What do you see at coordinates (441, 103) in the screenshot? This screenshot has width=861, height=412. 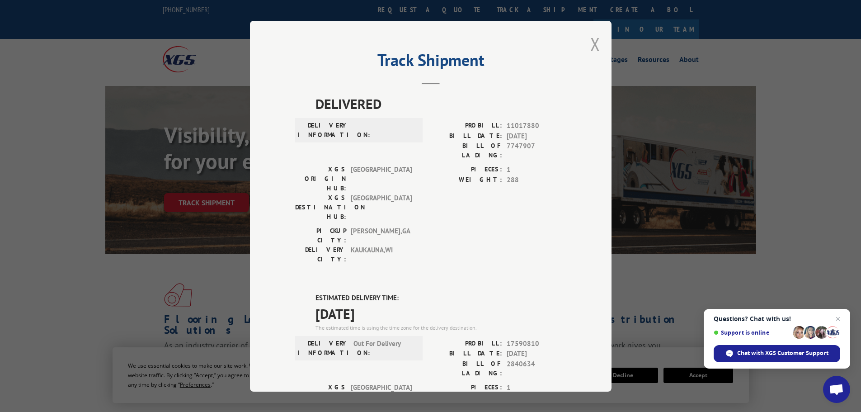 I see `span: DELIVERED` at bounding box center [441, 103].